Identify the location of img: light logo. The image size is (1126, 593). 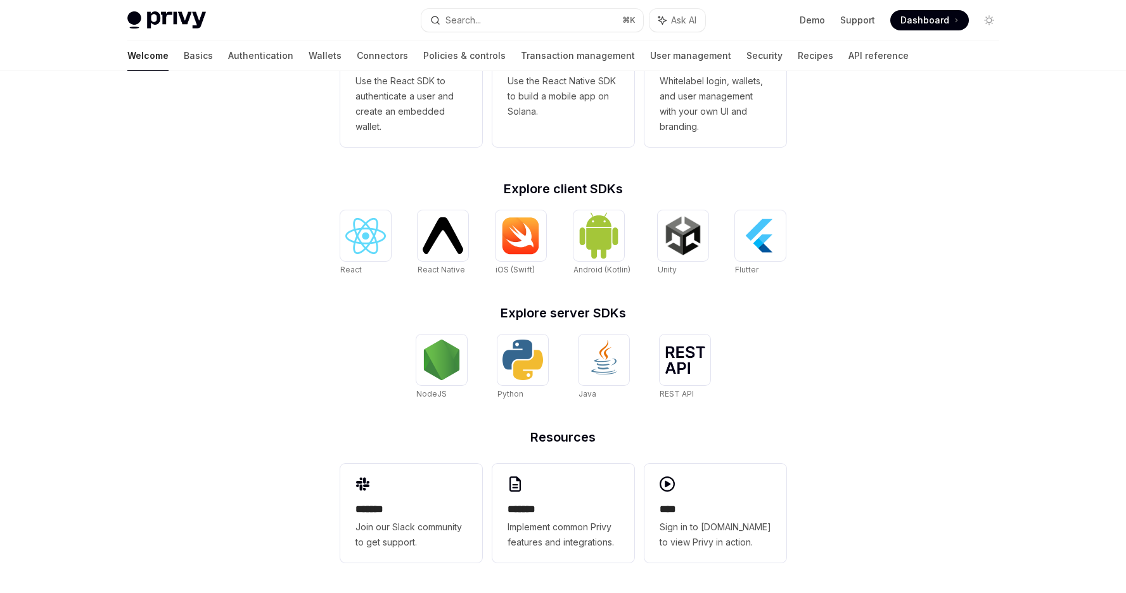
(167, 20).